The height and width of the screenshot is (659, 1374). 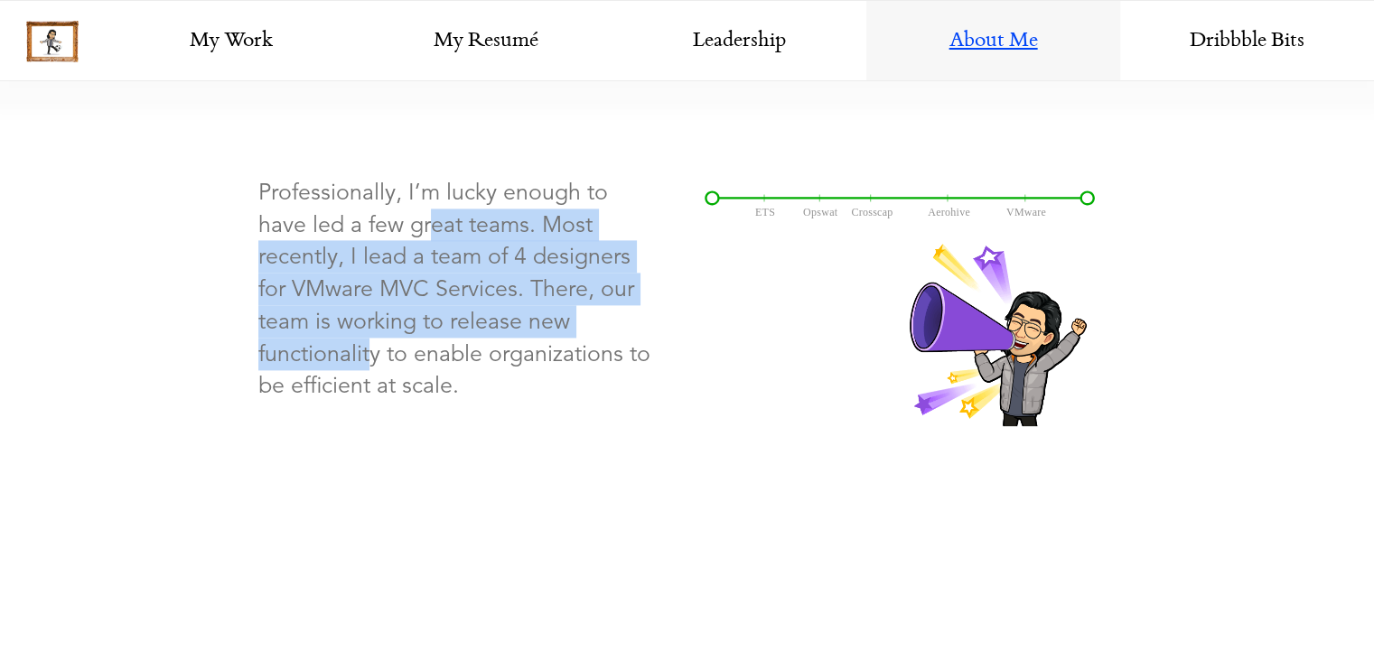 What do you see at coordinates (993, 42) in the screenshot?
I see `a: About Me` at bounding box center [993, 42].